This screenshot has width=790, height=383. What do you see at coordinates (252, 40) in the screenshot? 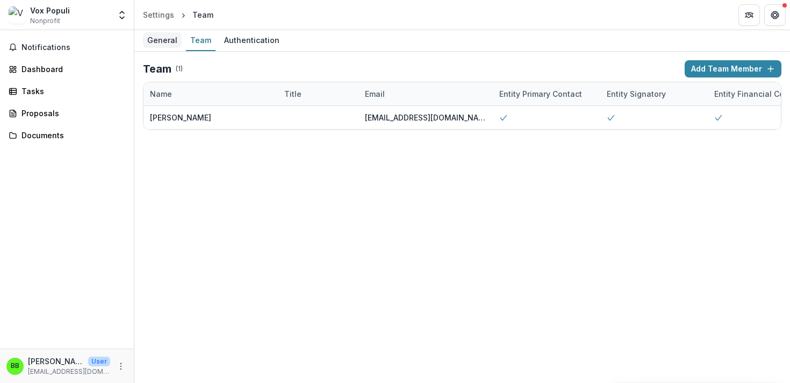
I see `a: Authentication` at bounding box center [252, 40].